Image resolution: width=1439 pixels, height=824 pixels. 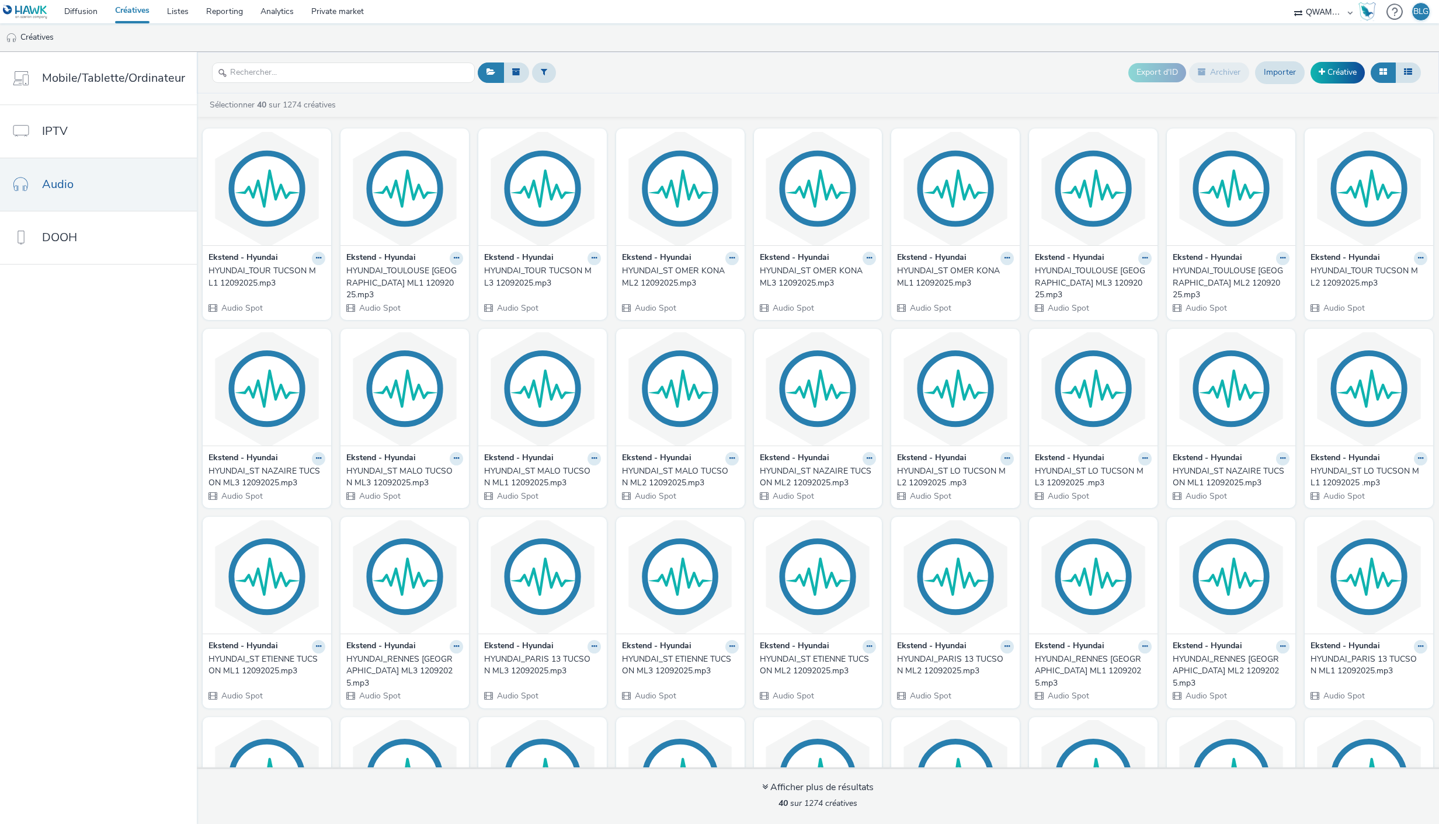 I want to click on strong: 40, so click(x=262, y=105).